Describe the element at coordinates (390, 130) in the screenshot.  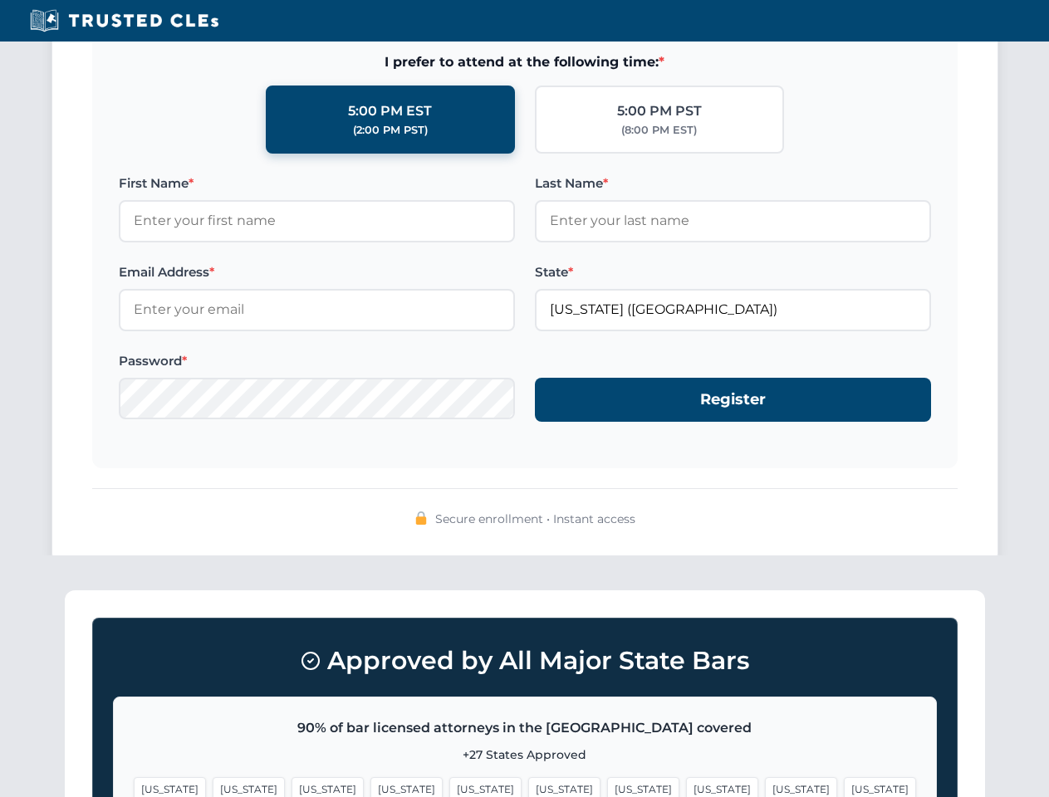
I see `div: (2:00 PM PST)` at that location.